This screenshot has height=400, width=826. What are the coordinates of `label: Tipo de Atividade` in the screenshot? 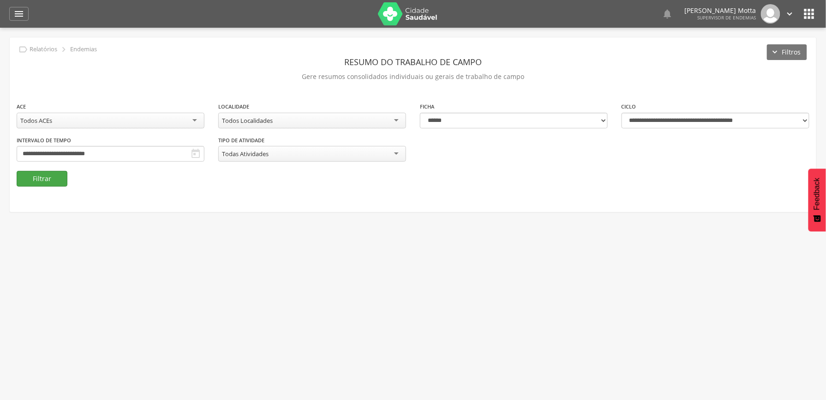 It's located at (241, 140).